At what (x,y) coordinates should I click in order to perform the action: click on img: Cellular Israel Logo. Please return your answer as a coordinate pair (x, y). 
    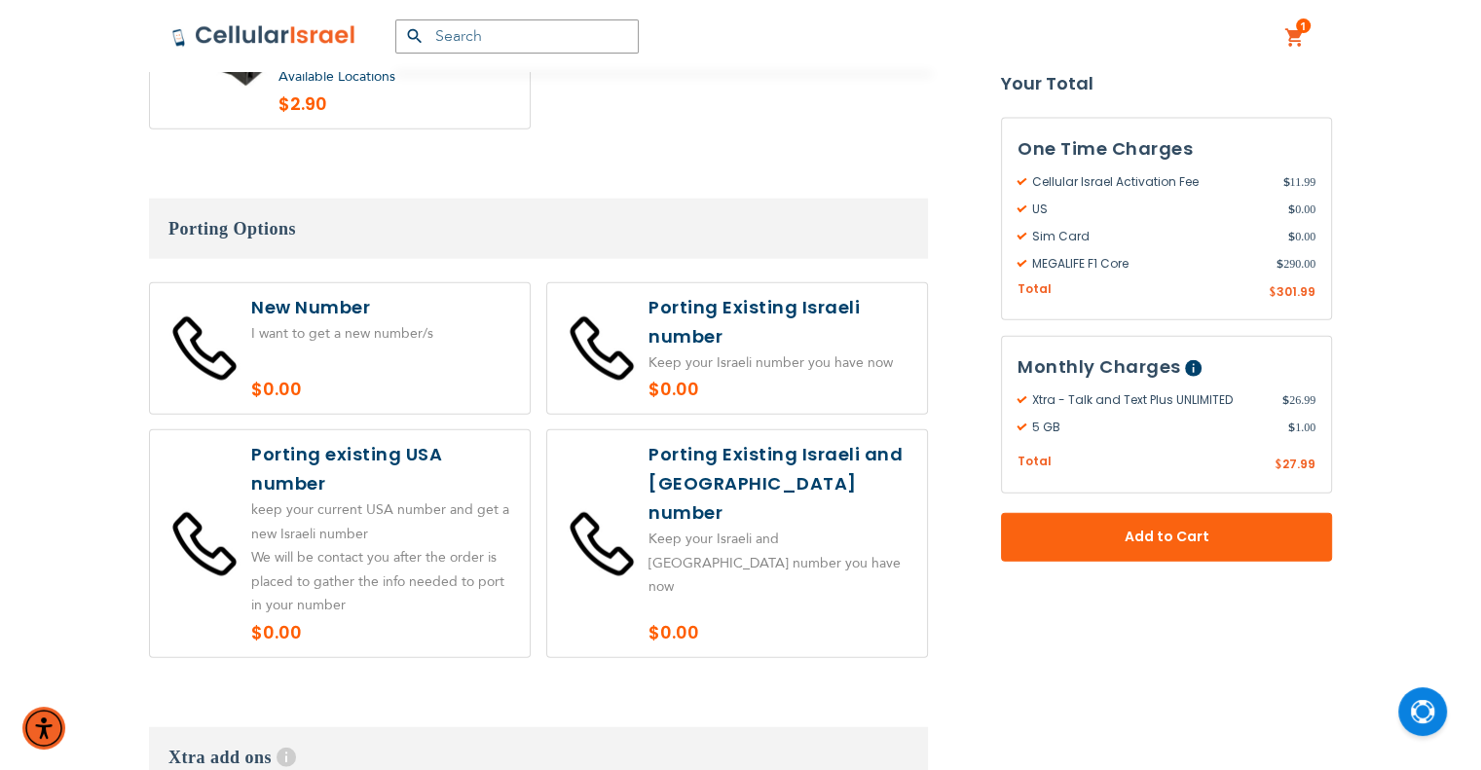
    Looking at the image, I should click on (264, 36).